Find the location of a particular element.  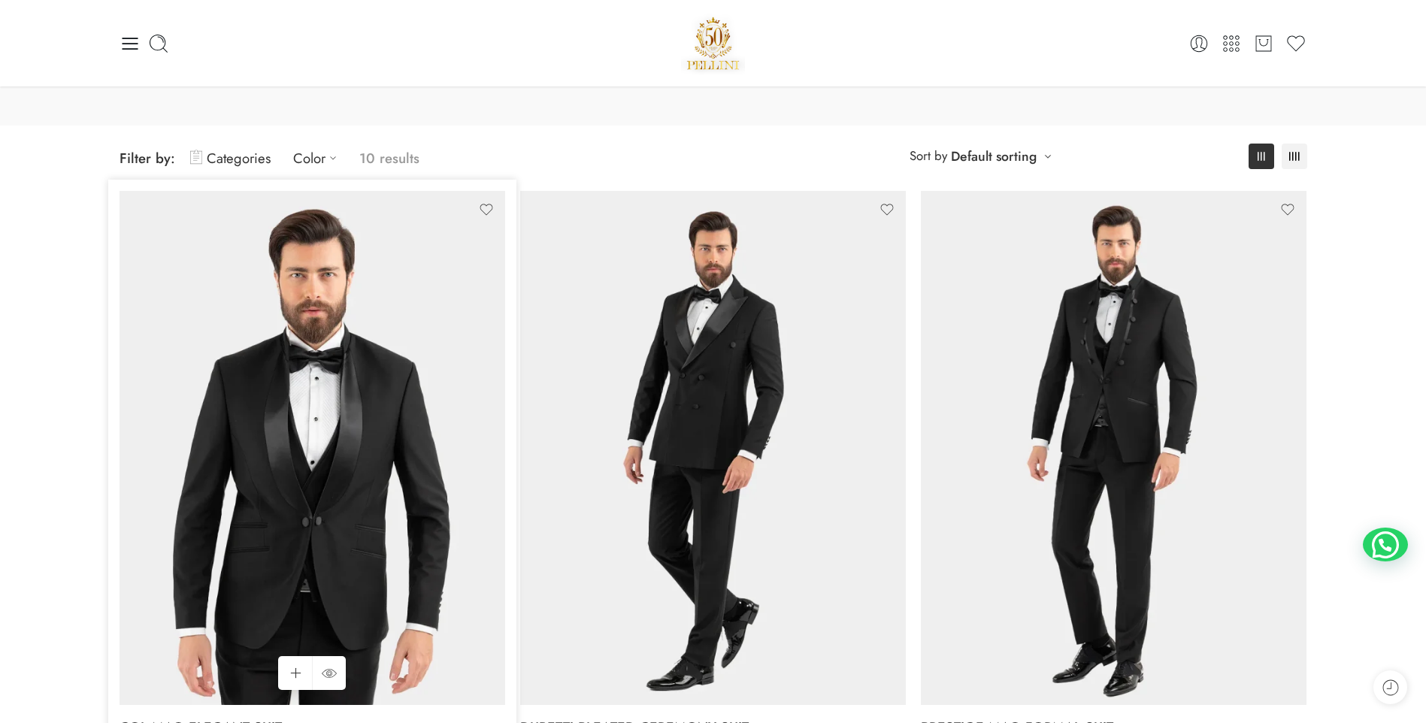

a: Login / Register is located at coordinates (1199, 44).